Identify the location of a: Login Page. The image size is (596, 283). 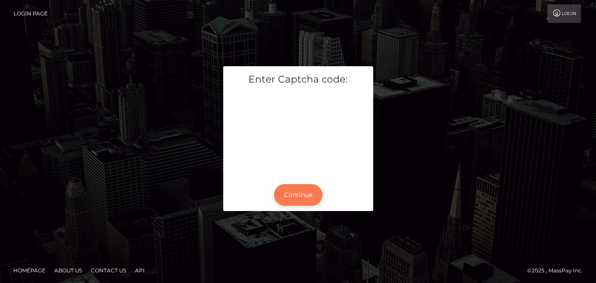
(30, 14).